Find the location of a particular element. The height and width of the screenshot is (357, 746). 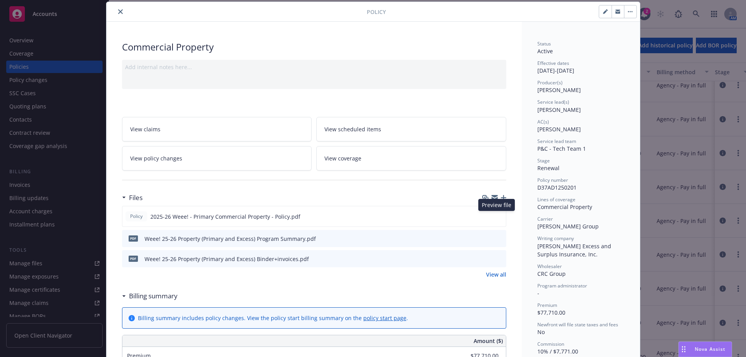

span: Status is located at coordinates (544, 43).